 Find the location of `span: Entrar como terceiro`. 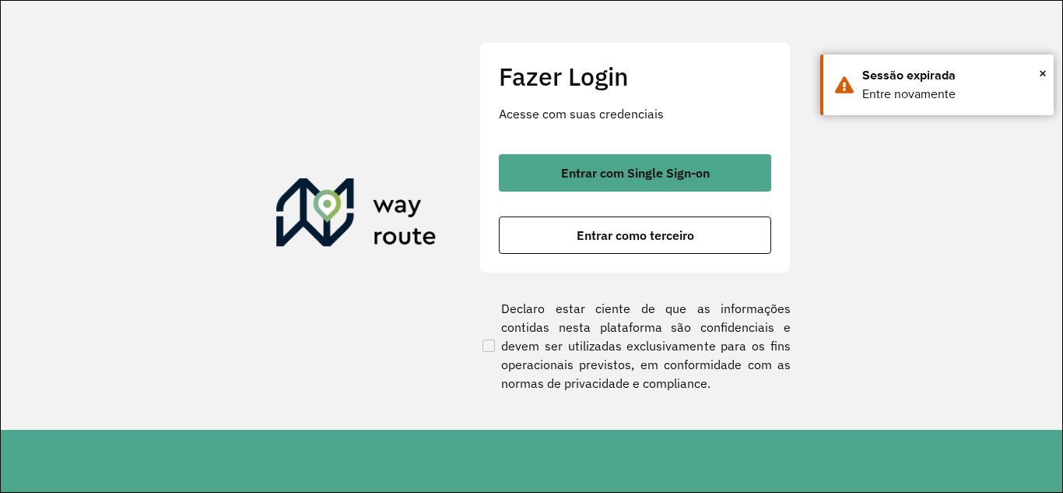

span: Entrar como terceiro is located at coordinates (635, 235).